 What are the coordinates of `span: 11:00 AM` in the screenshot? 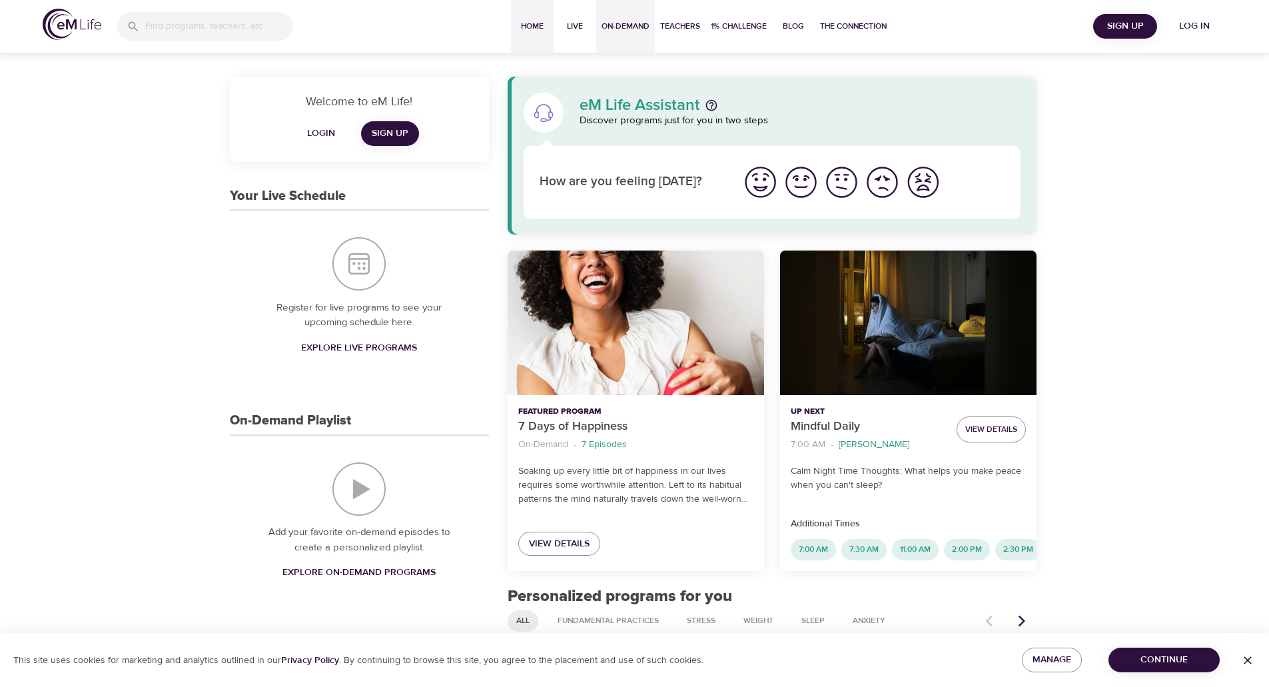 It's located at (915, 549).